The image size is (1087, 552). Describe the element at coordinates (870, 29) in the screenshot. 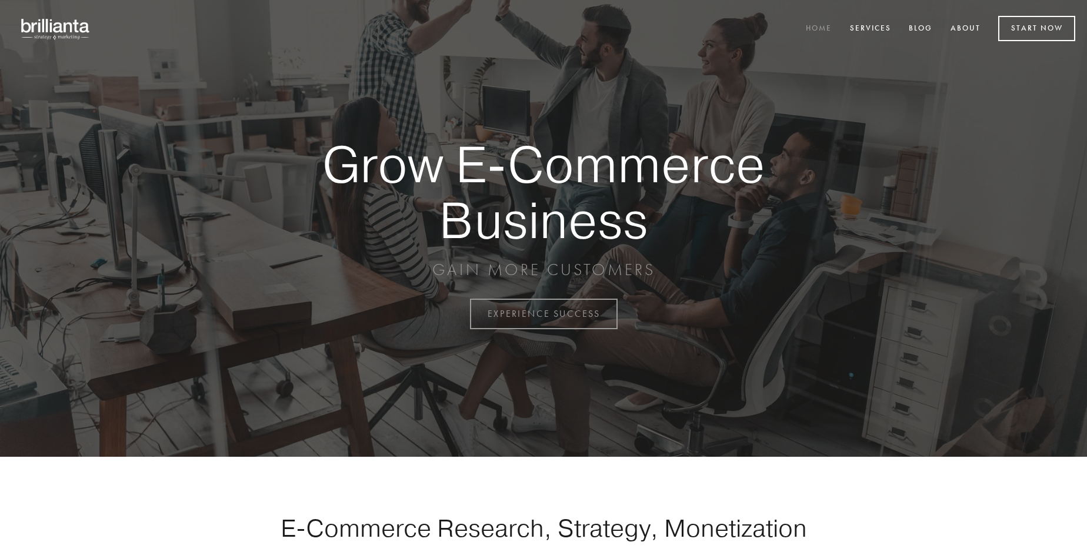

I see `a: Services` at that location.